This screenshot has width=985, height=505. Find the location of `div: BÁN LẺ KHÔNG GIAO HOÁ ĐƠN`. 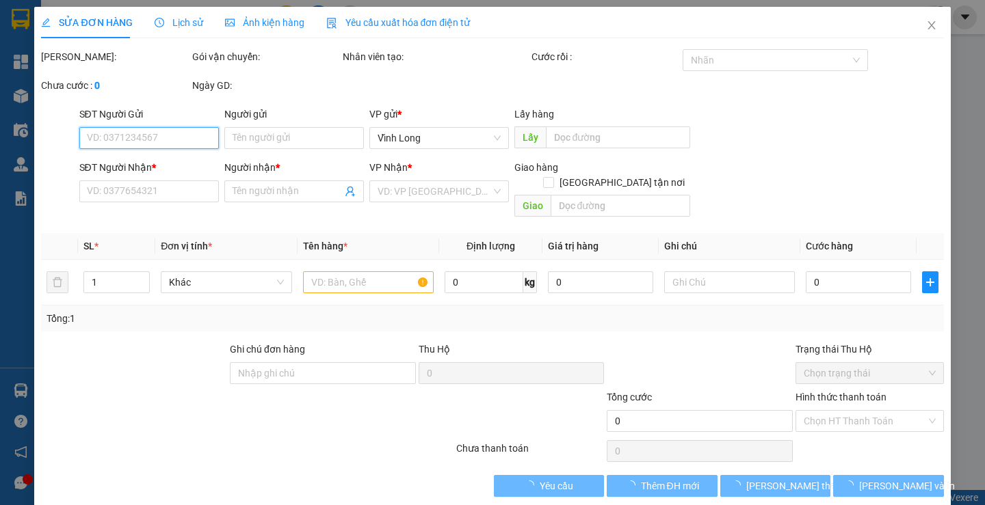

div: BÁN LẺ KHÔNG GIAO HOÁ ĐƠN is located at coordinates (45, 77).